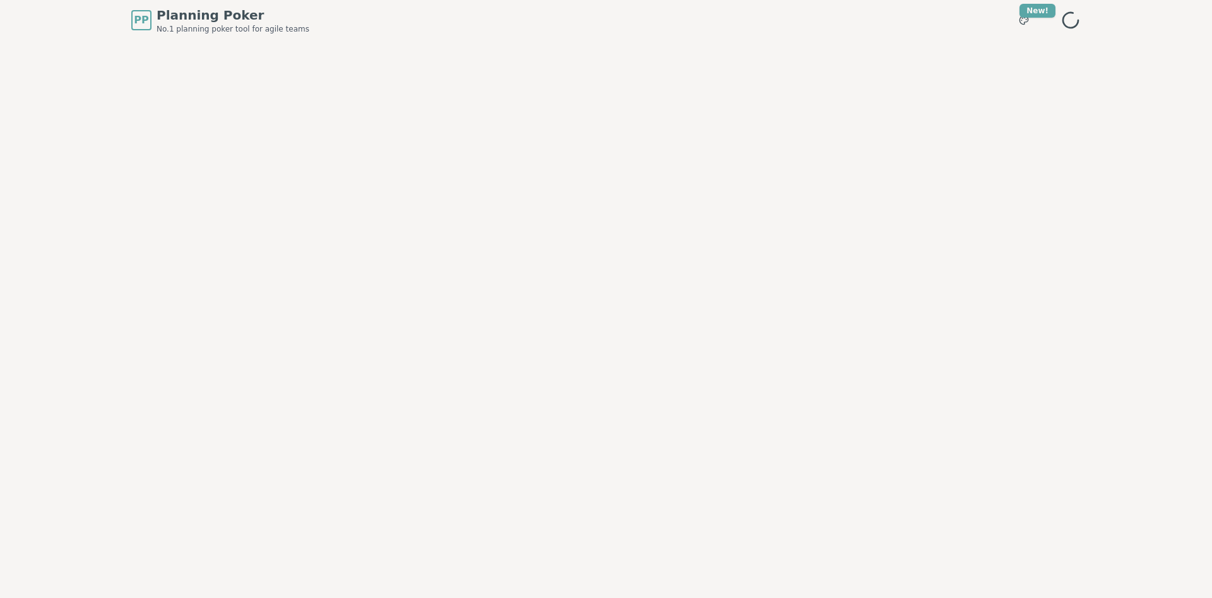  What do you see at coordinates (1024, 20) in the screenshot?
I see `button: New!` at bounding box center [1024, 20].